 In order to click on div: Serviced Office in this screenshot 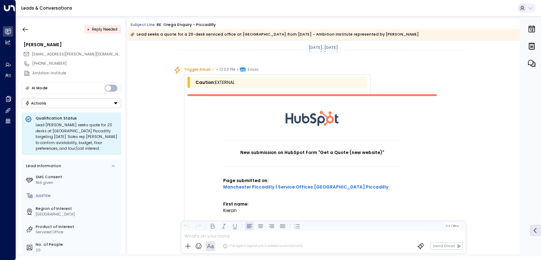, I will do `click(77, 232)`.